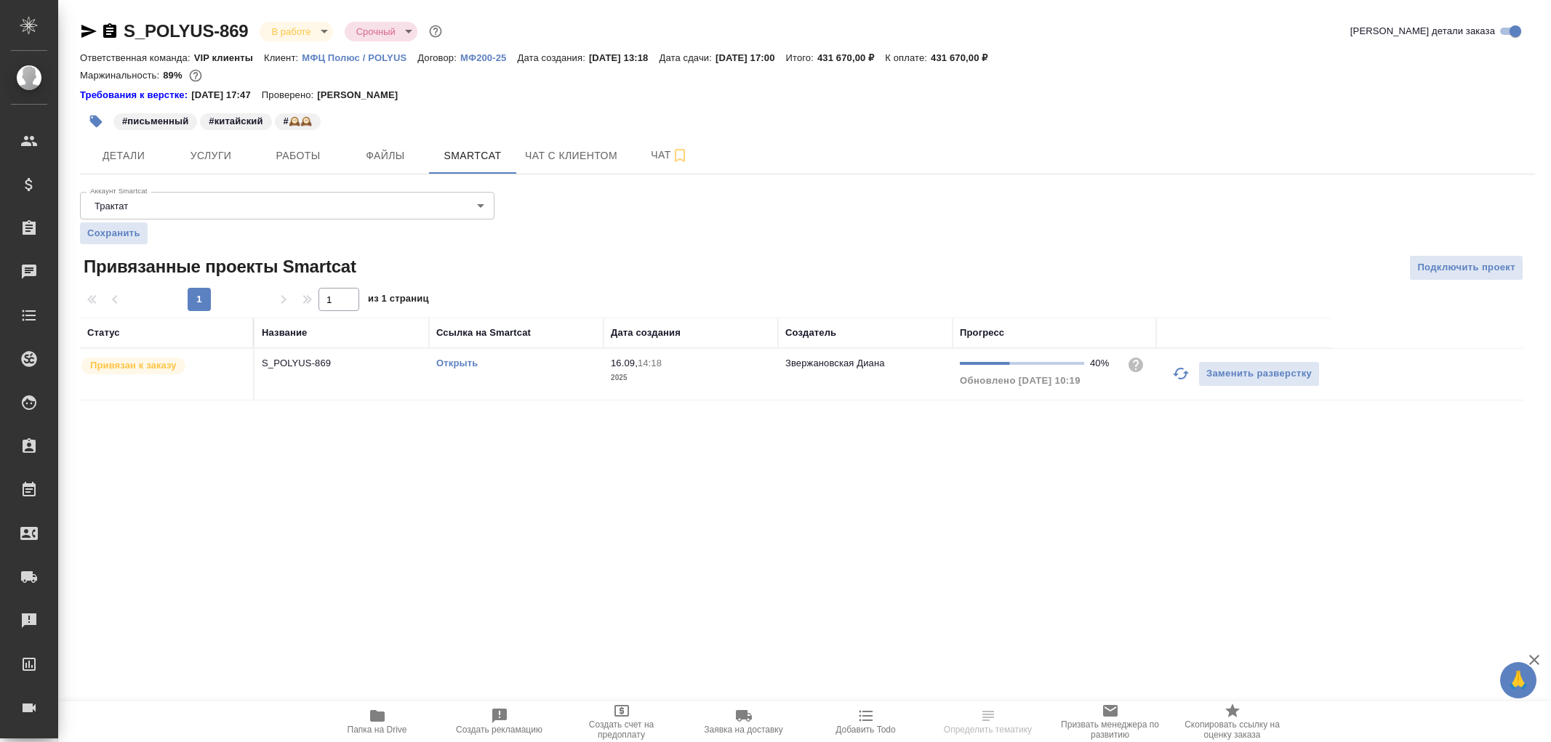 The width and height of the screenshot is (1551, 742). What do you see at coordinates (489, 57) in the screenshot?
I see `a: МФ200-25` at bounding box center [489, 57].